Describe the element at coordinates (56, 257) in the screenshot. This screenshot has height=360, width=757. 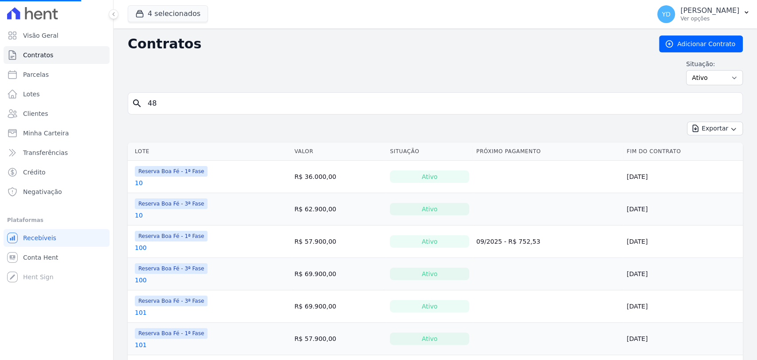
I see `a: Conta Hent` at that location.